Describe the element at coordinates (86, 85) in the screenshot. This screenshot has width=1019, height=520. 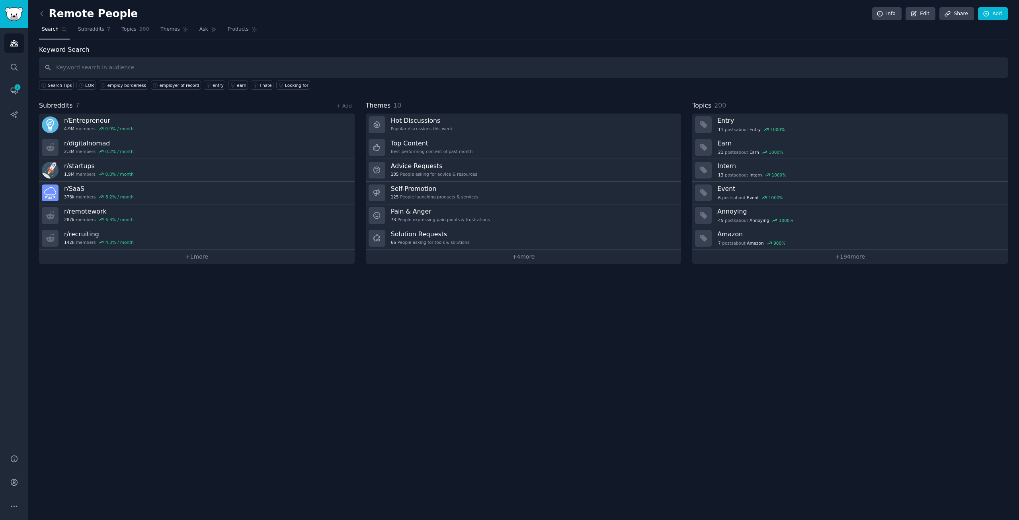
I see `a: EOR` at that location.